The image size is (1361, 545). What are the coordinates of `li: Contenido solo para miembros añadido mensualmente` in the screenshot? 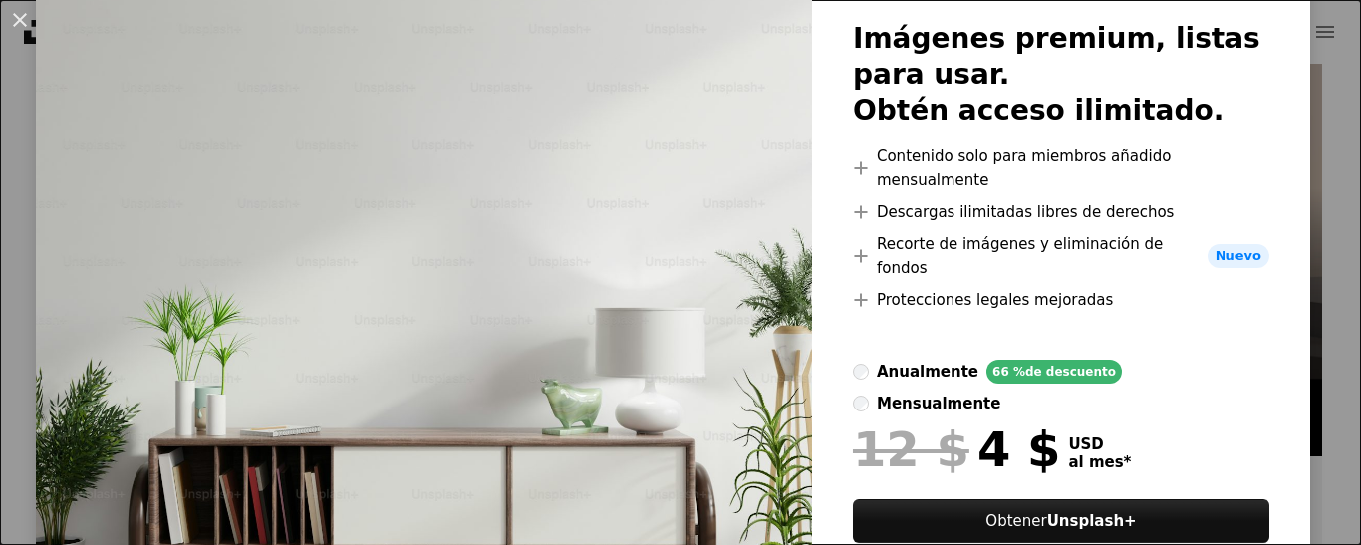 It's located at (1061, 168).